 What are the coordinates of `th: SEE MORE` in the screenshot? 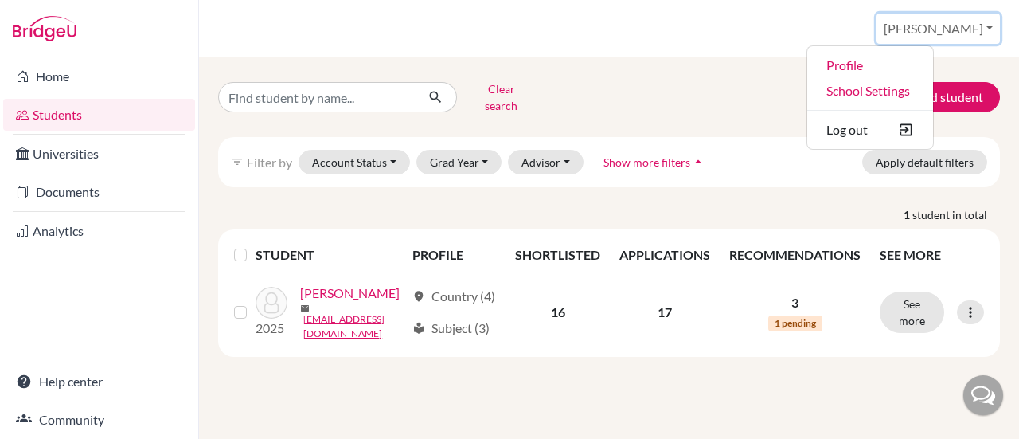 It's located at (932, 255).